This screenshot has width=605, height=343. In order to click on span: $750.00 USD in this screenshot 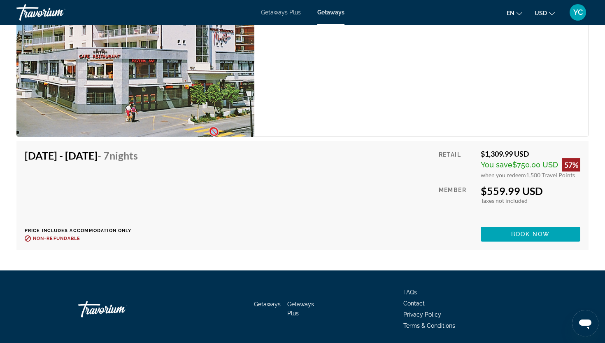, I will do `click(535, 164)`.